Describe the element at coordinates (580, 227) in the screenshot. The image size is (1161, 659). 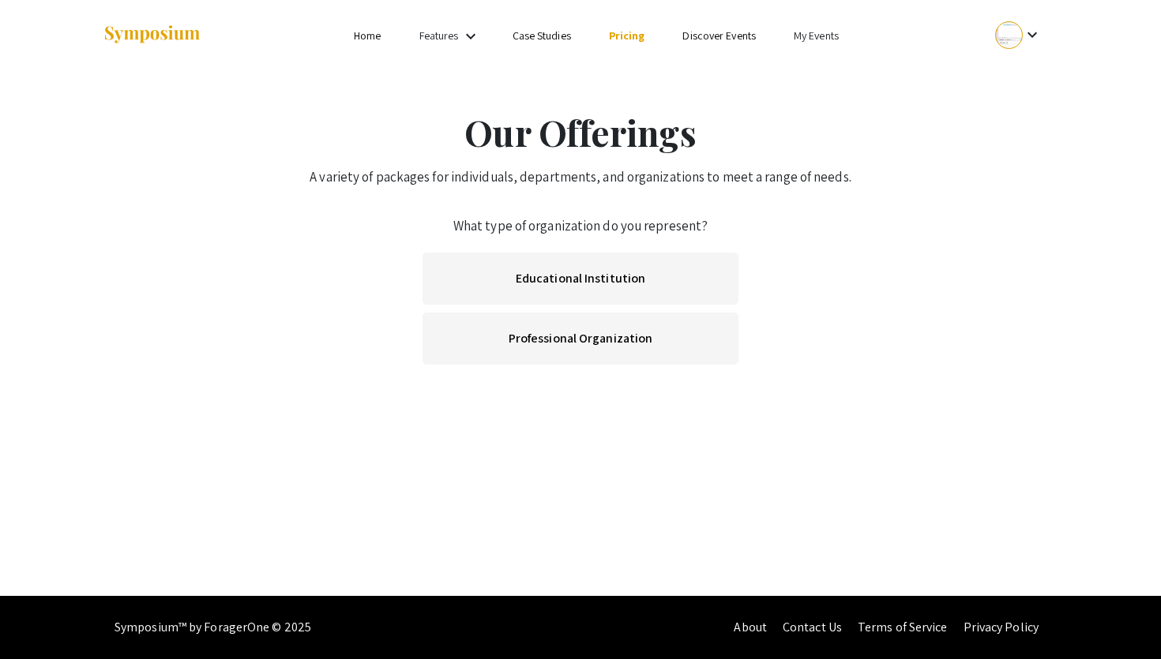
I see `p: What type of organization do you represent?` at that location.